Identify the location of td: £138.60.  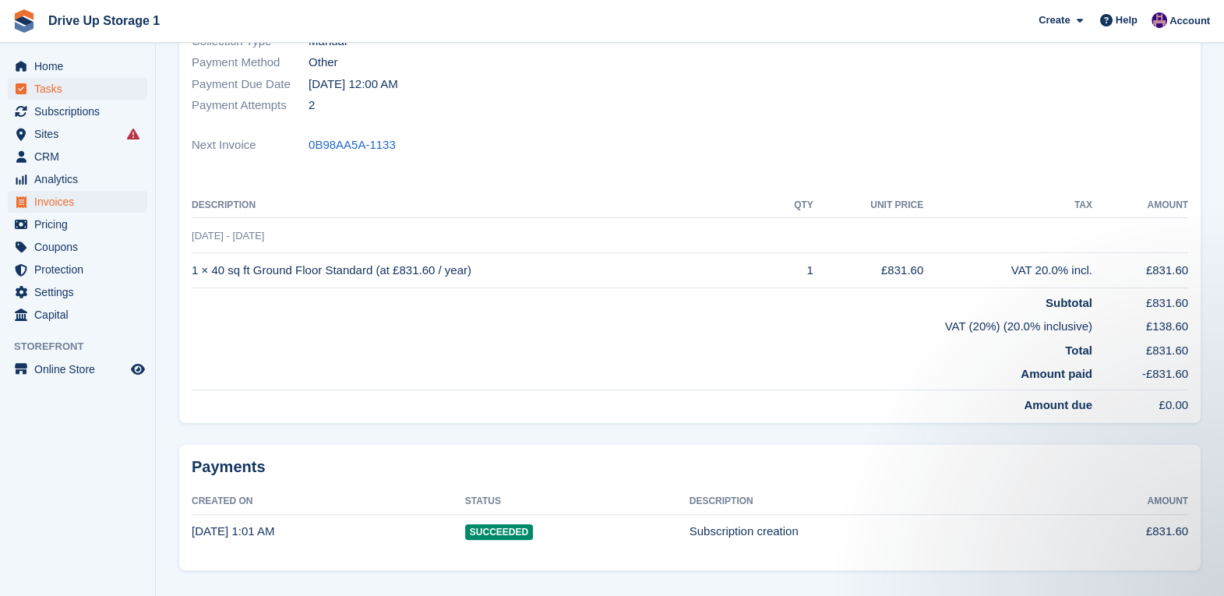
(1140, 323).